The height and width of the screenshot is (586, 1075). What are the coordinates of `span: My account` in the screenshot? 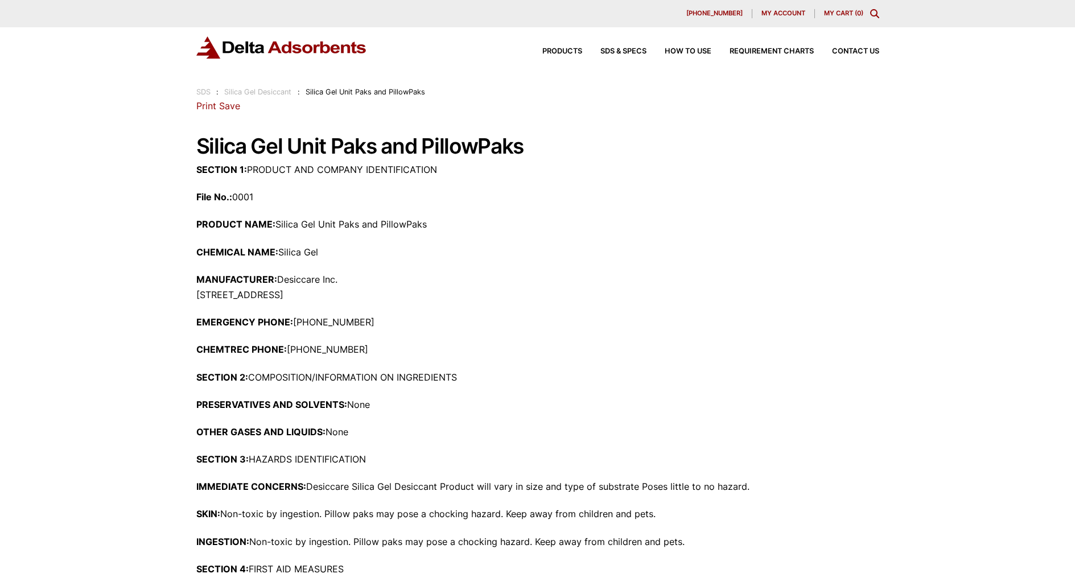 It's located at (783, 13).